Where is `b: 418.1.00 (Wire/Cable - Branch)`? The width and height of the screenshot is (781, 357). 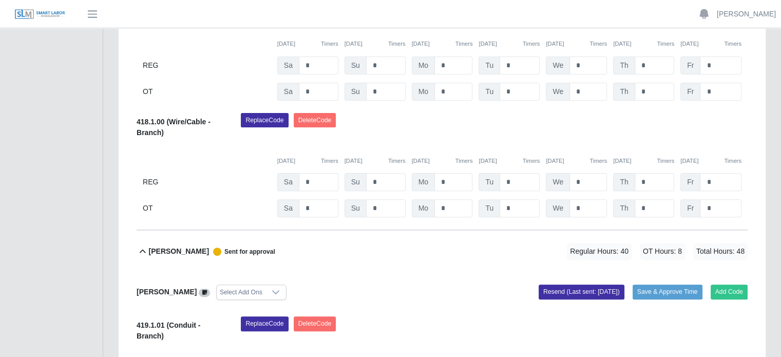
b: 418.1.00 (Wire/Cable - Branch) is located at coordinates (173, 127).